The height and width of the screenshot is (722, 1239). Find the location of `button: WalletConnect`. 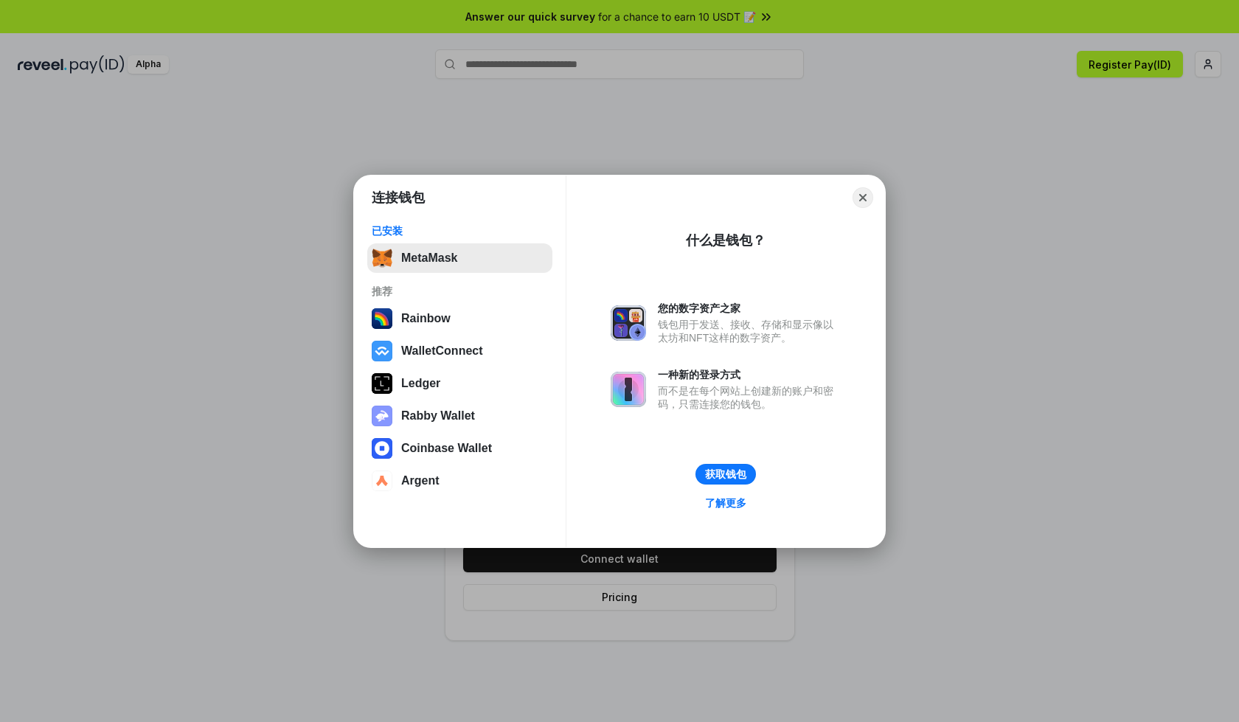

button: WalletConnect is located at coordinates (459, 351).